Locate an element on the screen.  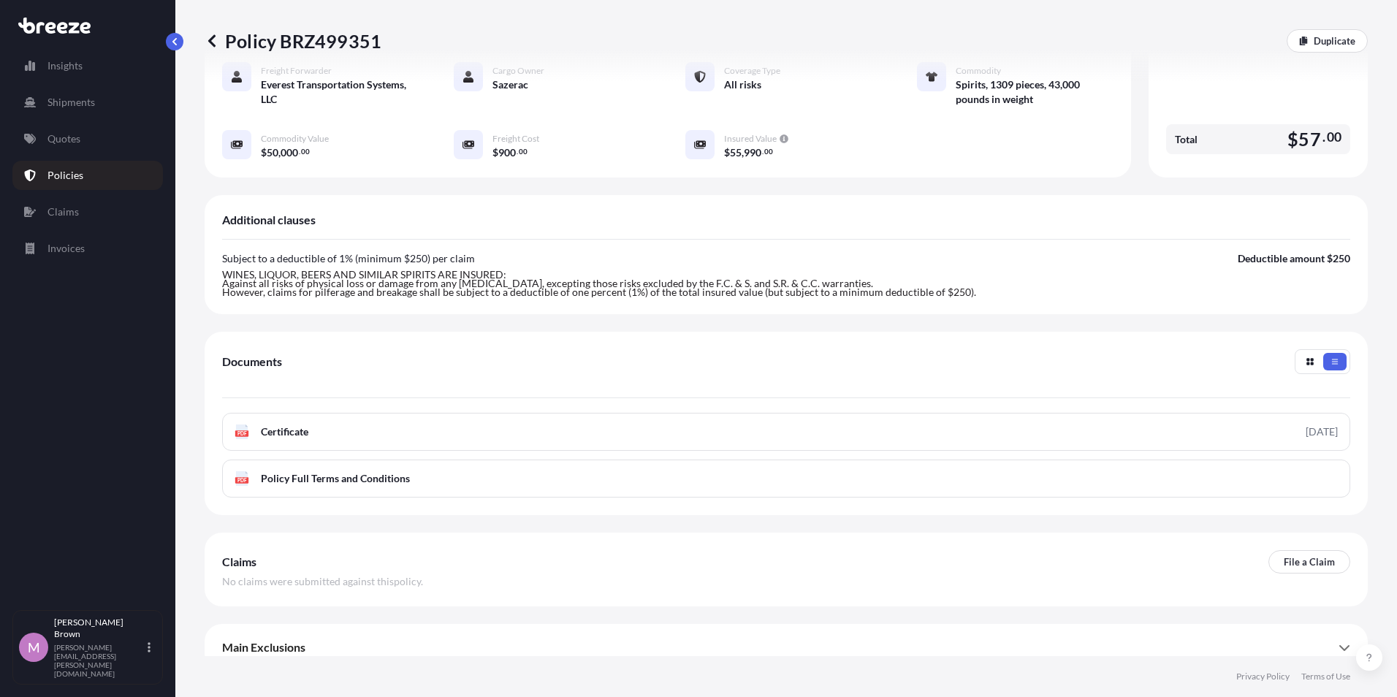
a: Privacy Policy is located at coordinates (1263, 677).